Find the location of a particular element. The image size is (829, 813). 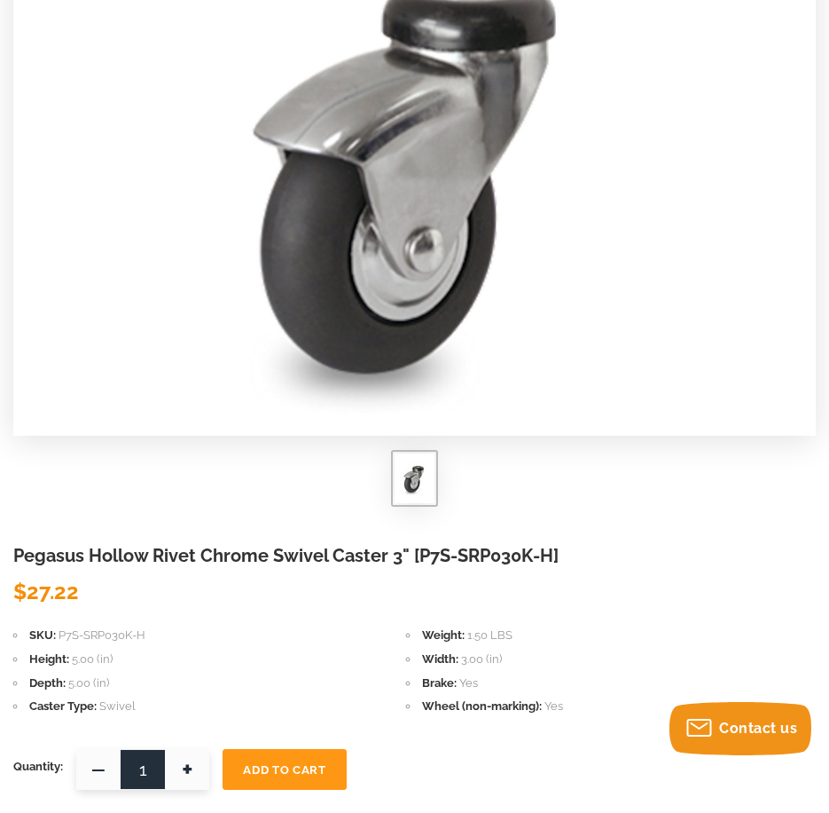

span: 3.00 (in) is located at coordinates (482, 658).